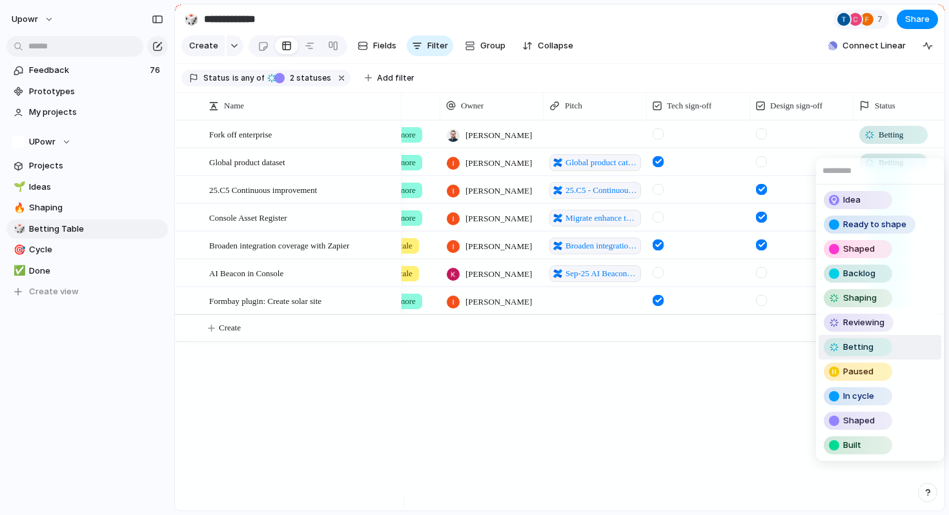 This screenshot has height=515, width=949. I want to click on span: Built, so click(852, 445).